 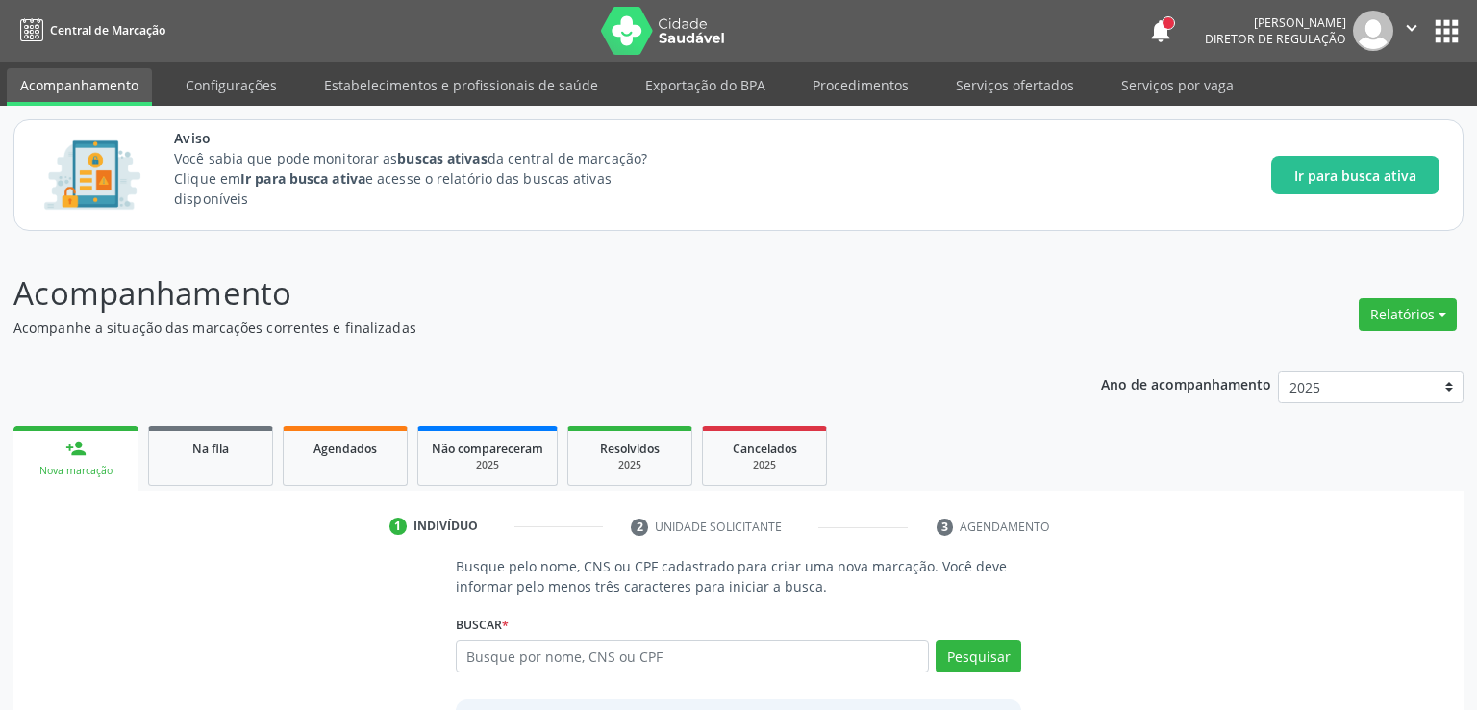 I want to click on a: Central de Marcação, so click(x=89, y=30).